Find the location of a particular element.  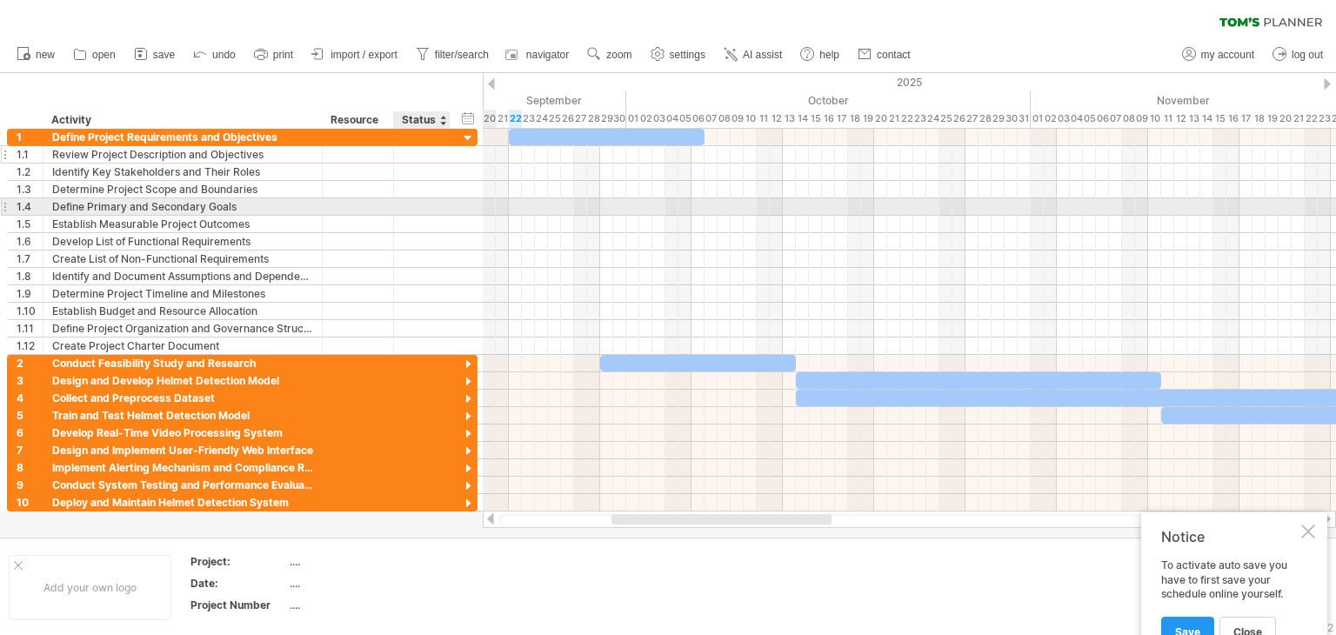

div: Sunday, 21 September 2025 is located at coordinates (502, 118).